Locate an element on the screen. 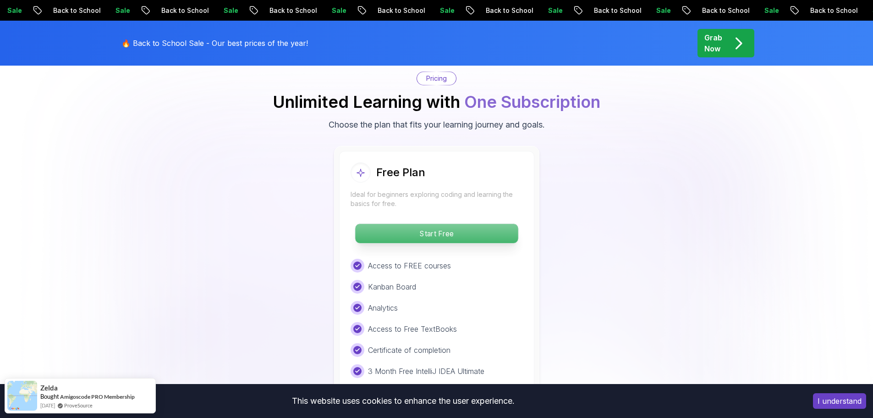 This screenshot has width=873, height=418. button: Start Free is located at coordinates (436, 233).